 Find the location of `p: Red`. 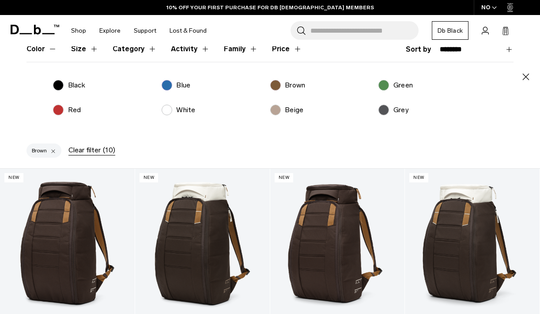

p: Red is located at coordinates (75, 110).